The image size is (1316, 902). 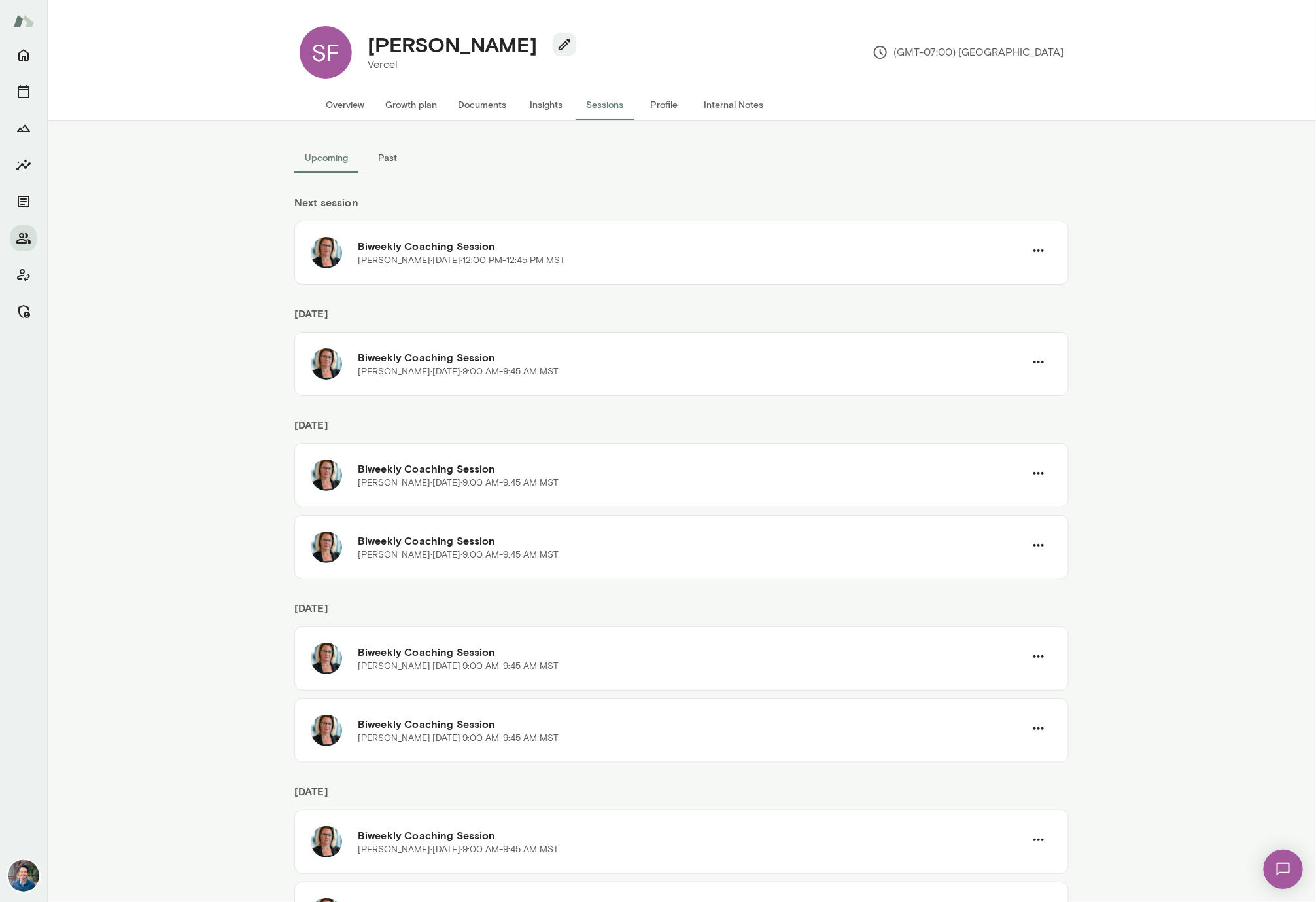 I want to click on button: Members, so click(x=23, y=239).